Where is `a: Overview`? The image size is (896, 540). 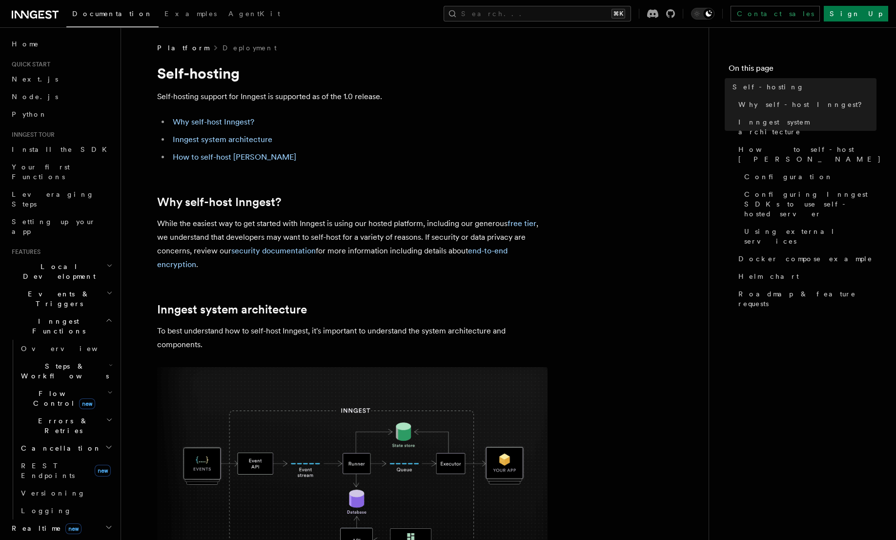
a: Overview is located at coordinates (66, 348).